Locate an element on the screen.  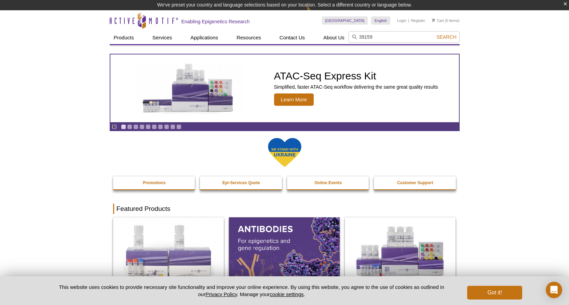
strong: Online Events is located at coordinates (328, 183).